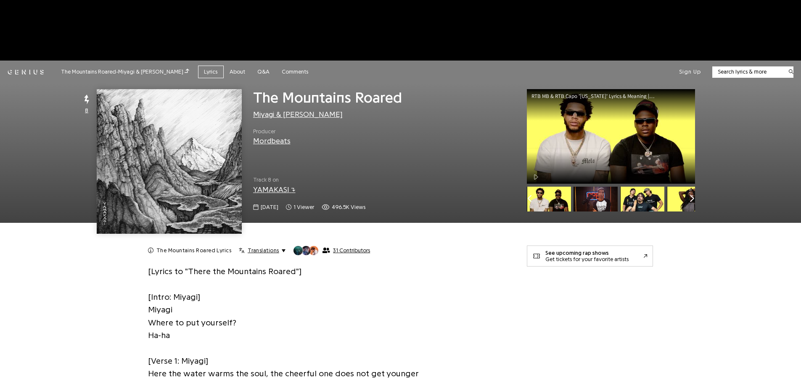  What do you see at coordinates (225, 271) in the screenshot?
I see `font: [Lyrics to "There the Mountains Roared"]` at bounding box center [225, 271].